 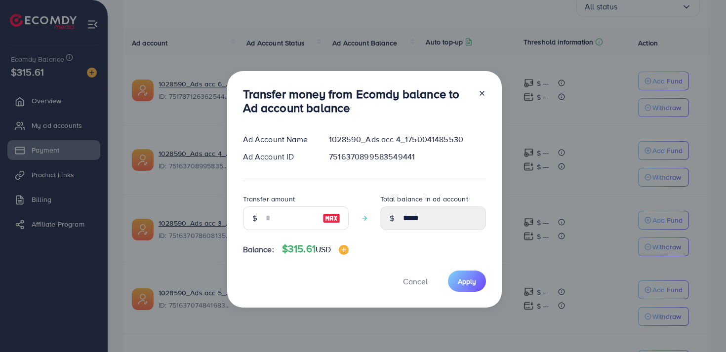 What do you see at coordinates (467, 281) in the screenshot?
I see `span: Apply` at bounding box center [467, 281].